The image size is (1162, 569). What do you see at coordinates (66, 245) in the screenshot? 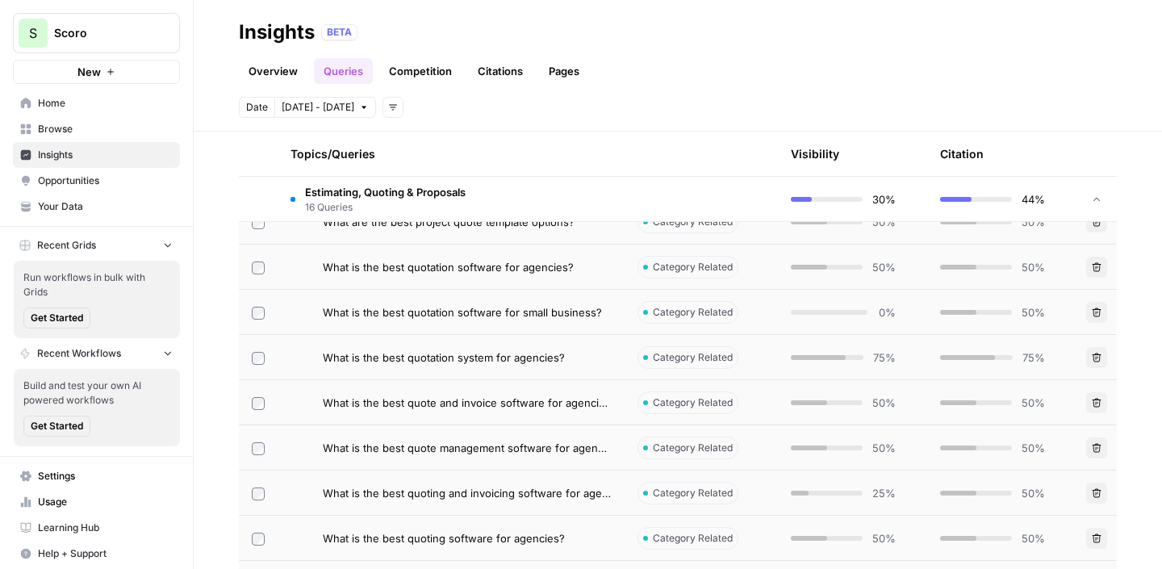
I see `span: Recent Grids` at bounding box center [66, 245].